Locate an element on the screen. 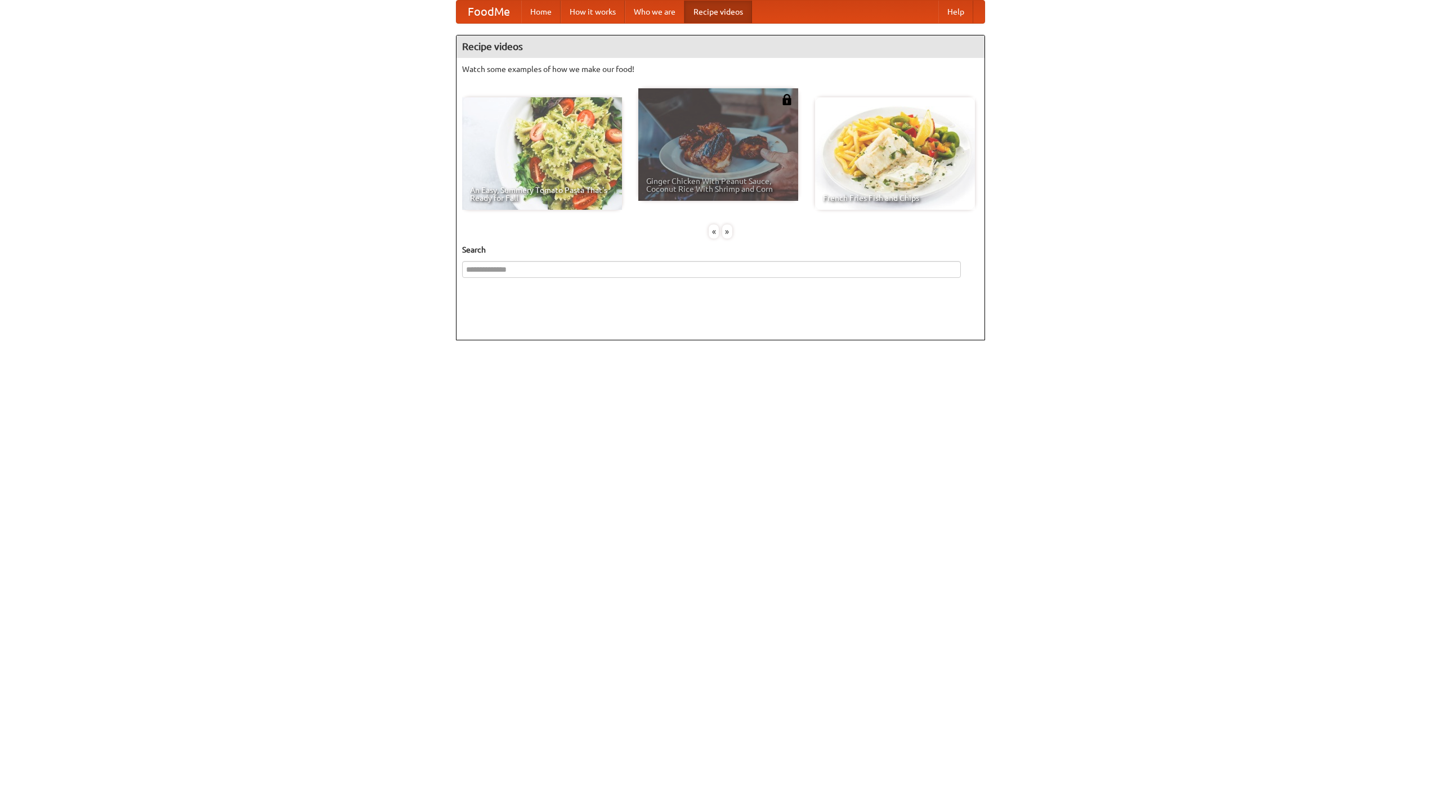 Image resolution: width=1441 pixels, height=796 pixels. a: FoodMe is located at coordinates (488, 12).